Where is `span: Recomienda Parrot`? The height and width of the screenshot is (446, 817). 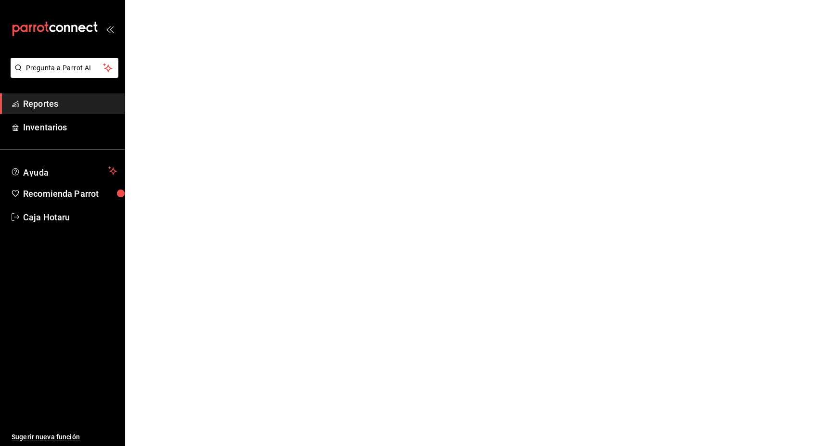 span: Recomienda Parrot is located at coordinates (70, 193).